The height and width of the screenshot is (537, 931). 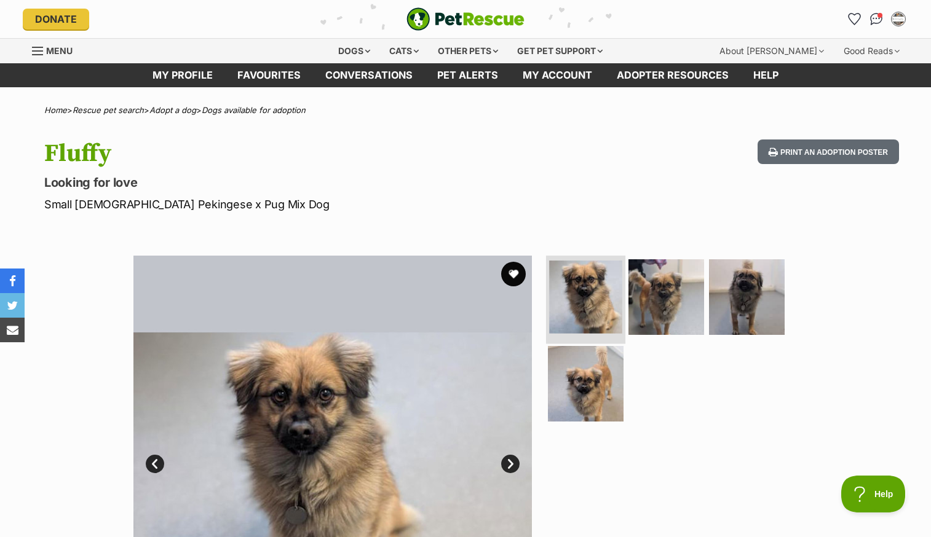 What do you see at coordinates (354, 51) in the screenshot?
I see `div: Dogs` at bounding box center [354, 51].